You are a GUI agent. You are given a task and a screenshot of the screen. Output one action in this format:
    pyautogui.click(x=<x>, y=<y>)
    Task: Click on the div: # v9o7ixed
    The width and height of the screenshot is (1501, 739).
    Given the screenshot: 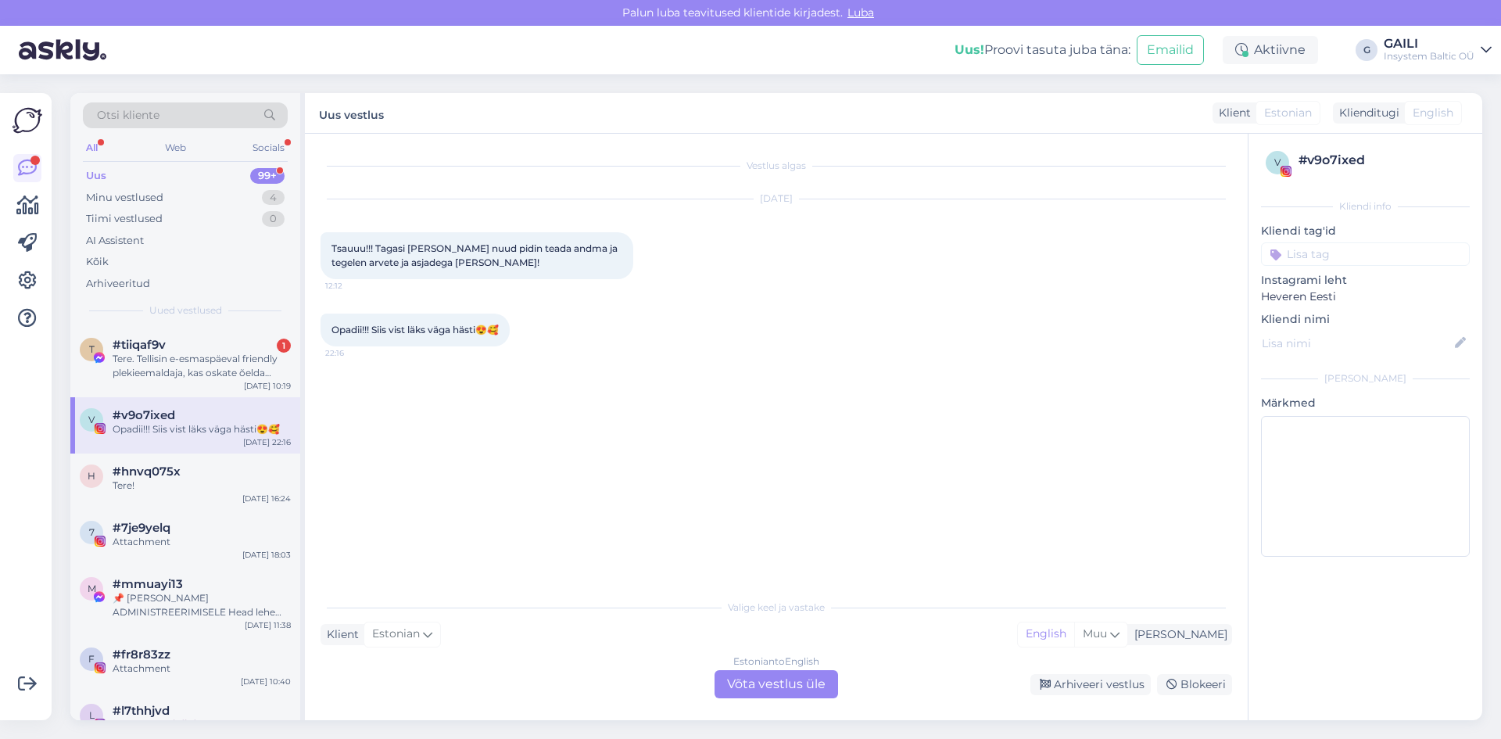 What is the action you would take?
    pyautogui.click(x=1381, y=160)
    